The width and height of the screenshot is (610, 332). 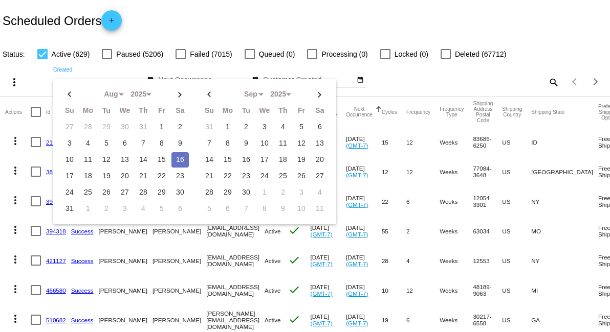 I want to click on div: Sep, so click(x=251, y=95).